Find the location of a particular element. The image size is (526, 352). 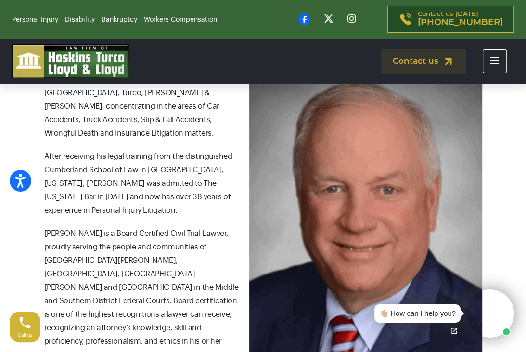

a: Disability is located at coordinates (80, 20).